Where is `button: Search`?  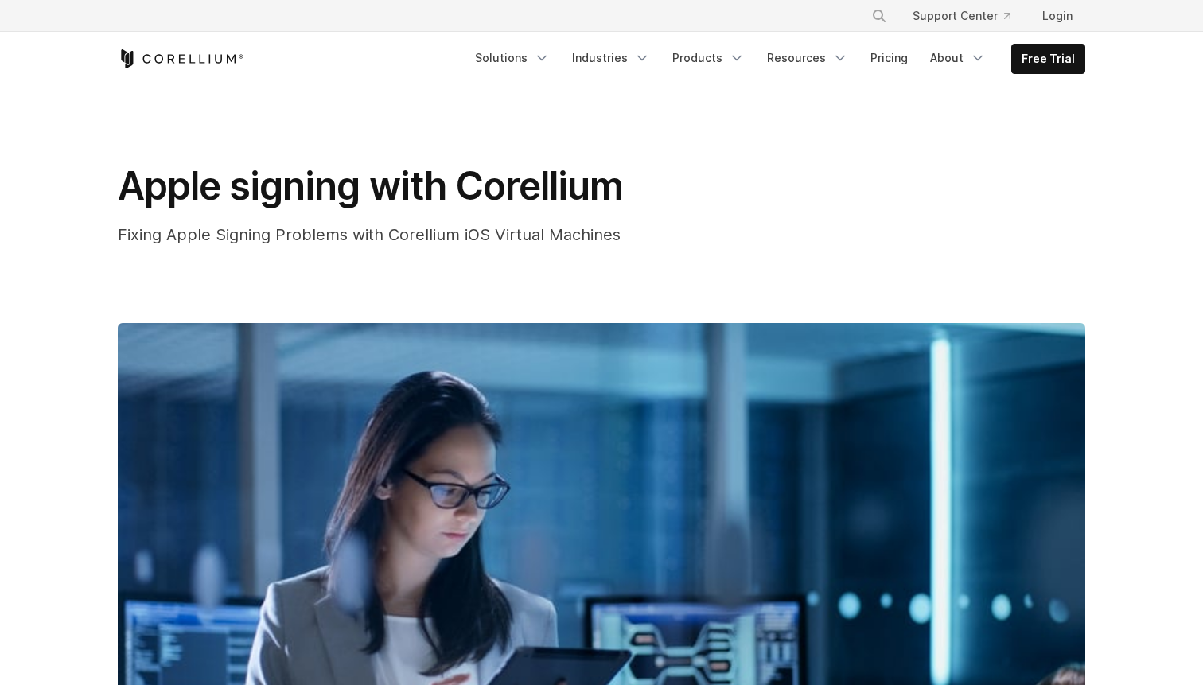 button: Search is located at coordinates (879, 16).